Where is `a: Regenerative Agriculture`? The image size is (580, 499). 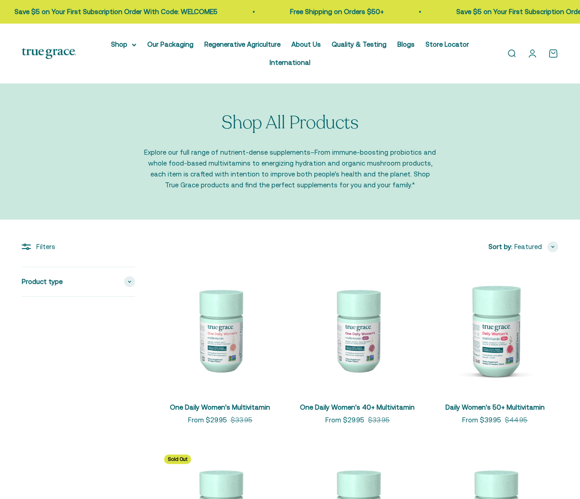 a: Regenerative Agriculture is located at coordinates (242, 44).